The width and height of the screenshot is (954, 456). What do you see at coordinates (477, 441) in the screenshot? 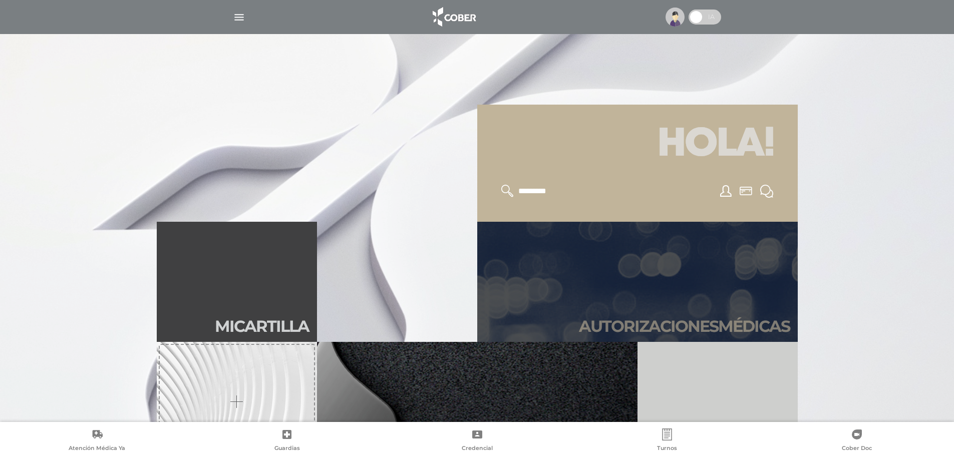
I see `a: Credencial` at bounding box center [477, 441].